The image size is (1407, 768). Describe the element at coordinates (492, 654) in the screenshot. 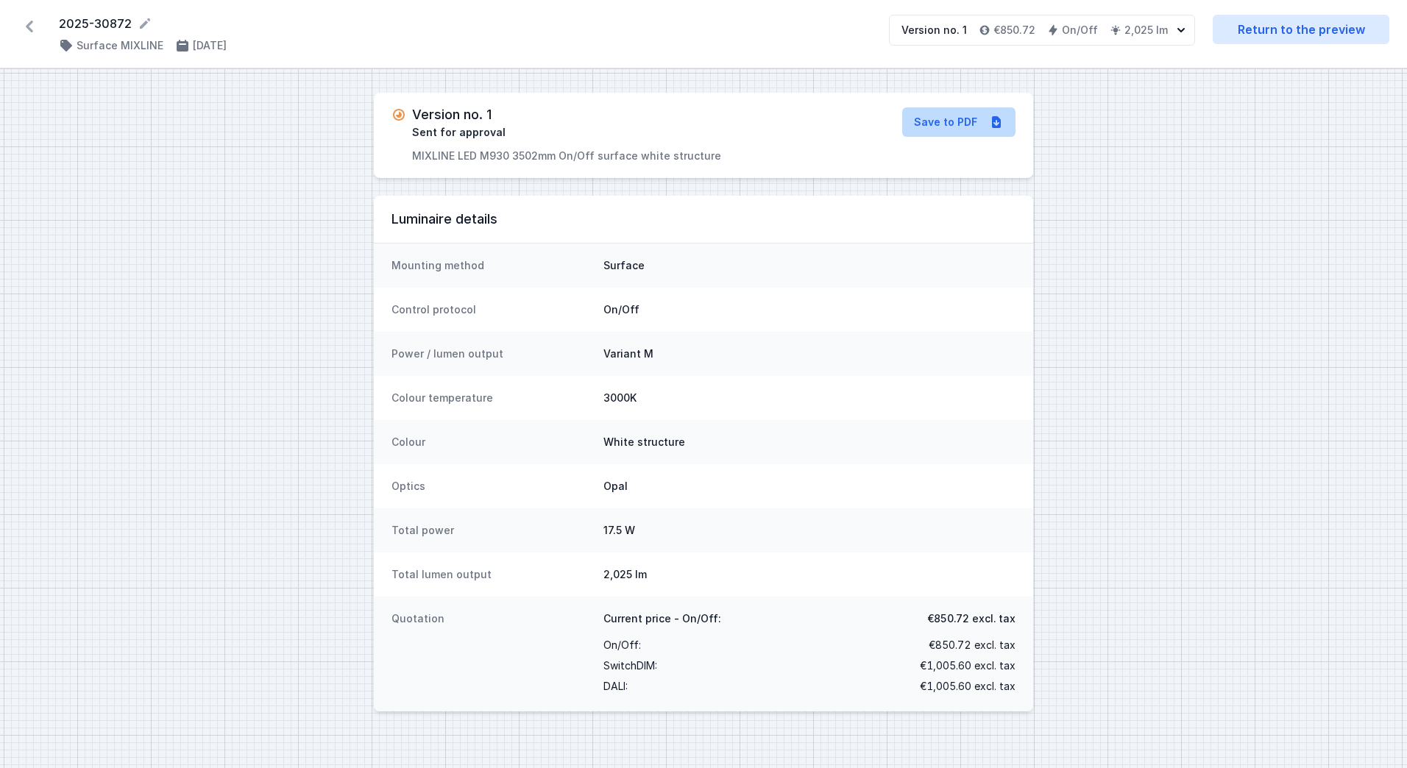

I see `dt: Quotation` at that location.